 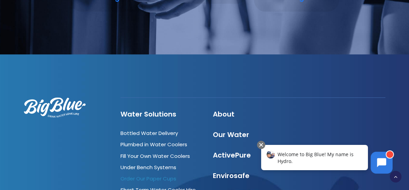 What do you see at coordinates (160, 114) in the screenshot?
I see `h4: Water Solutions` at bounding box center [160, 114].